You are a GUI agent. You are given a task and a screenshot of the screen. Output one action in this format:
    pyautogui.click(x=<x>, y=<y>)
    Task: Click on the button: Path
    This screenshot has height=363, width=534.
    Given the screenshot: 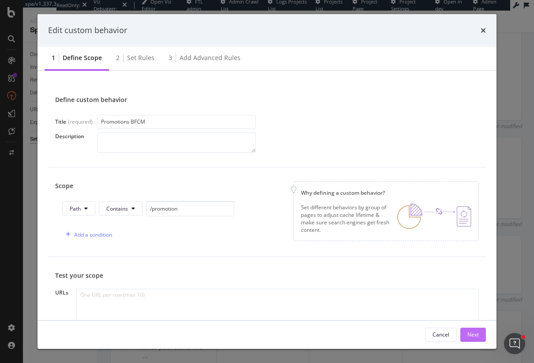 What is the action you would take?
    pyautogui.click(x=79, y=208)
    